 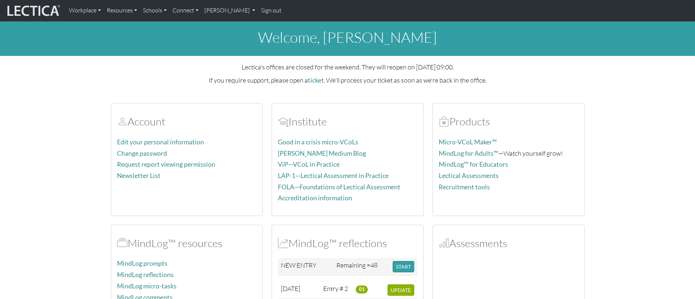 I want to click on h2: MindLog™ resources, so click(x=187, y=243).